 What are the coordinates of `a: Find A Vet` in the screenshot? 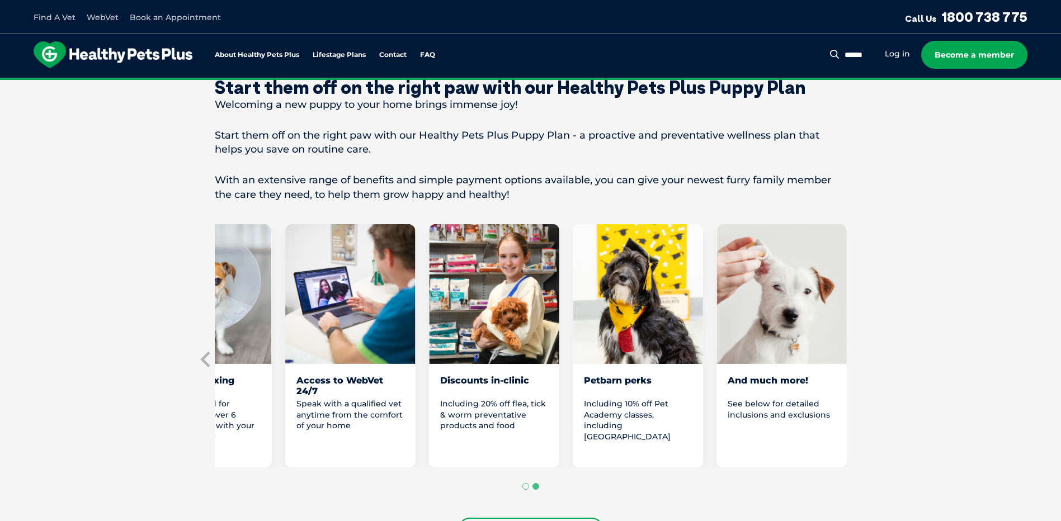 It's located at (54, 17).